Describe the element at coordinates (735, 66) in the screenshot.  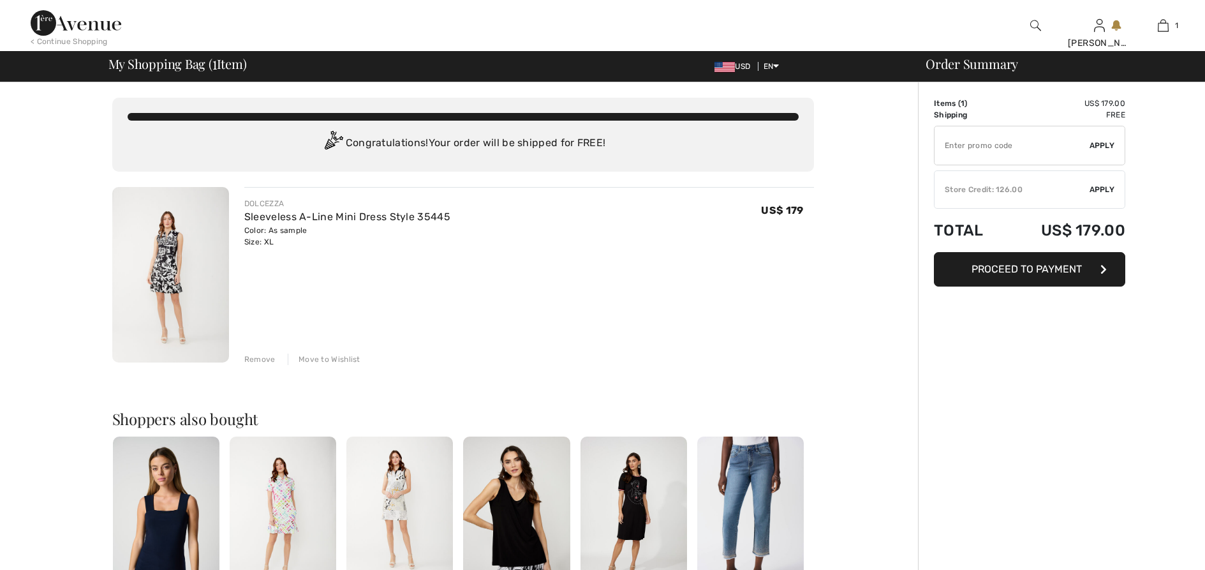
I see `span: USD` at that location.